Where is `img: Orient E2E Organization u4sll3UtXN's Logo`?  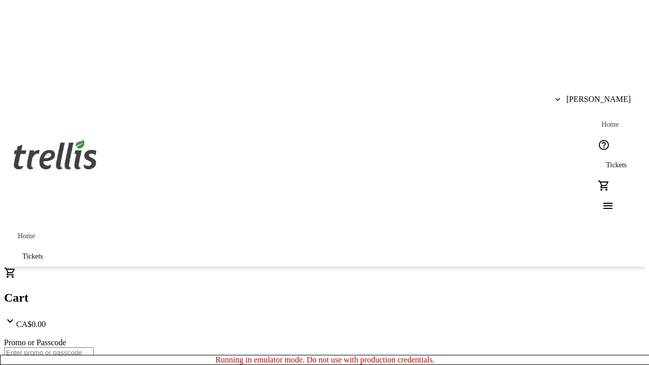
img: Orient E2E Organization u4sll3UtXN's Logo is located at coordinates (55, 154).